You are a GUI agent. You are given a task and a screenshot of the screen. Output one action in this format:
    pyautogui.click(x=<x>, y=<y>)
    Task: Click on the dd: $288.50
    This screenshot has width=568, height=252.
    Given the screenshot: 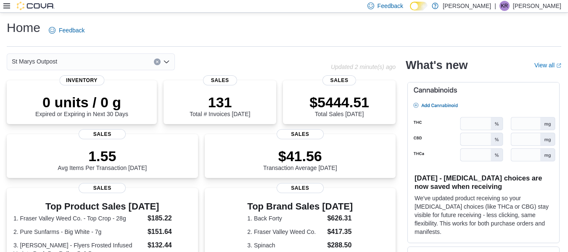 What is the action you would take?
    pyautogui.click(x=340, y=245)
    